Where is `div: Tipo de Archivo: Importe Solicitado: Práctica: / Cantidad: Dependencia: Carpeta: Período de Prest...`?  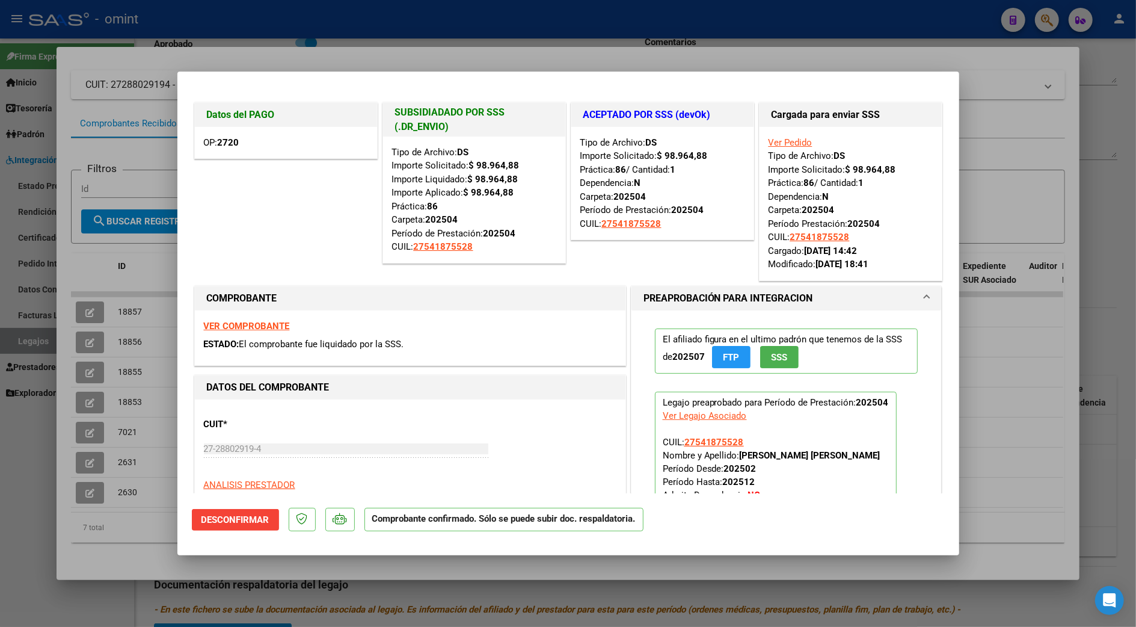 div: Tipo de Archivo: Importe Solicitado: Práctica: / Cantidad: Dependencia: Carpeta: Período de Prest... is located at coordinates (662, 183).